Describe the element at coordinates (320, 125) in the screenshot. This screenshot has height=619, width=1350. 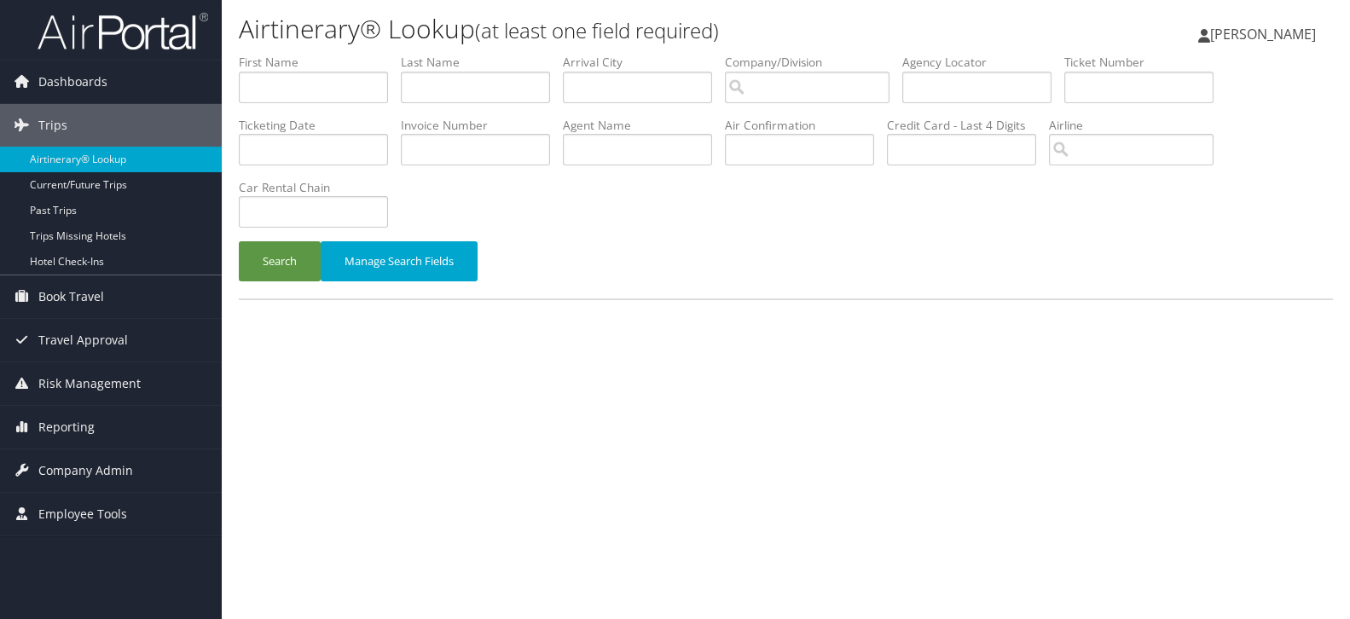
I see `label: Ticketing Date` at that location.